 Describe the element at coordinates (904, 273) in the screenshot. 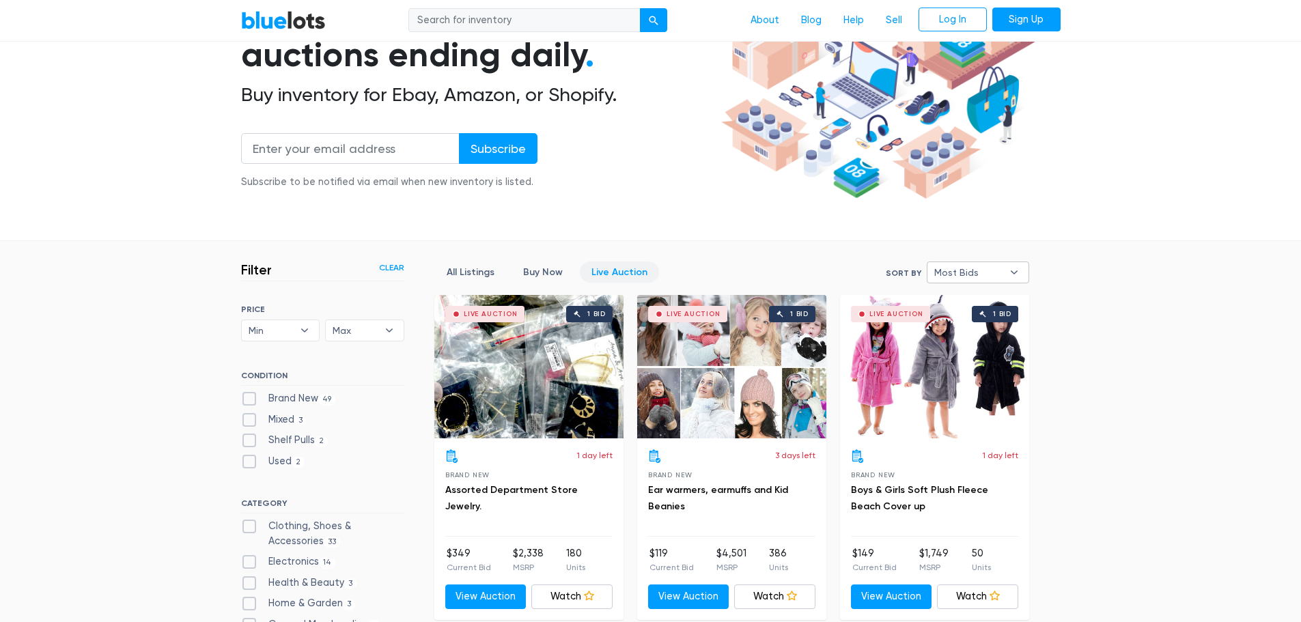

I see `label: Sort By` at that location.